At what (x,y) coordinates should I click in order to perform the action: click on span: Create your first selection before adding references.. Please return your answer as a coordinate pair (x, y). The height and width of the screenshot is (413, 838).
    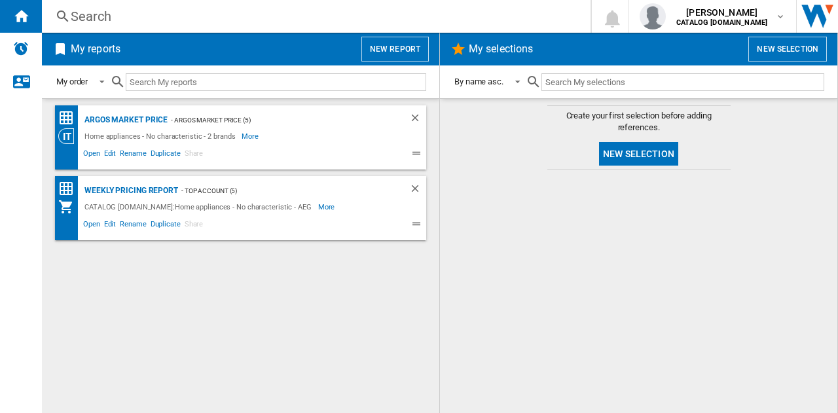
    Looking at the image, I should click on (639, 122).